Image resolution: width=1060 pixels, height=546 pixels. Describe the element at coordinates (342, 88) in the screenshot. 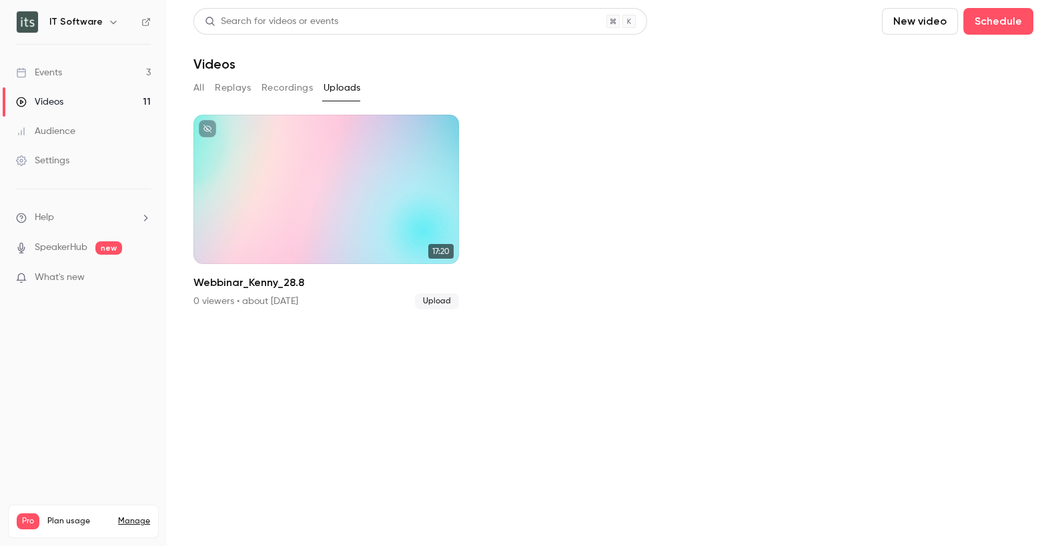

I see `button: Uploads` at that location.